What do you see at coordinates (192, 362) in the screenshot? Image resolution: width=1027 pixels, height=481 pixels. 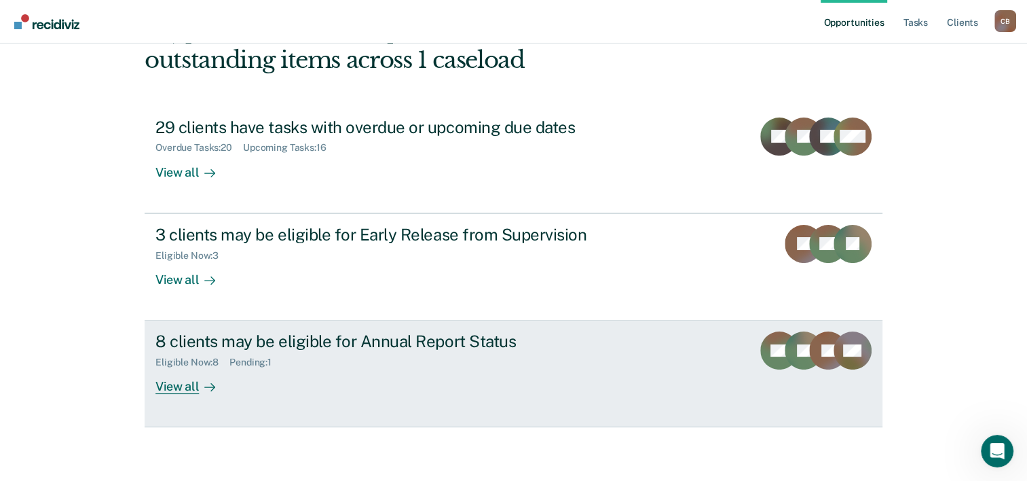 I see `div: Eligible Now : 8` at bounding box center [192, 362].